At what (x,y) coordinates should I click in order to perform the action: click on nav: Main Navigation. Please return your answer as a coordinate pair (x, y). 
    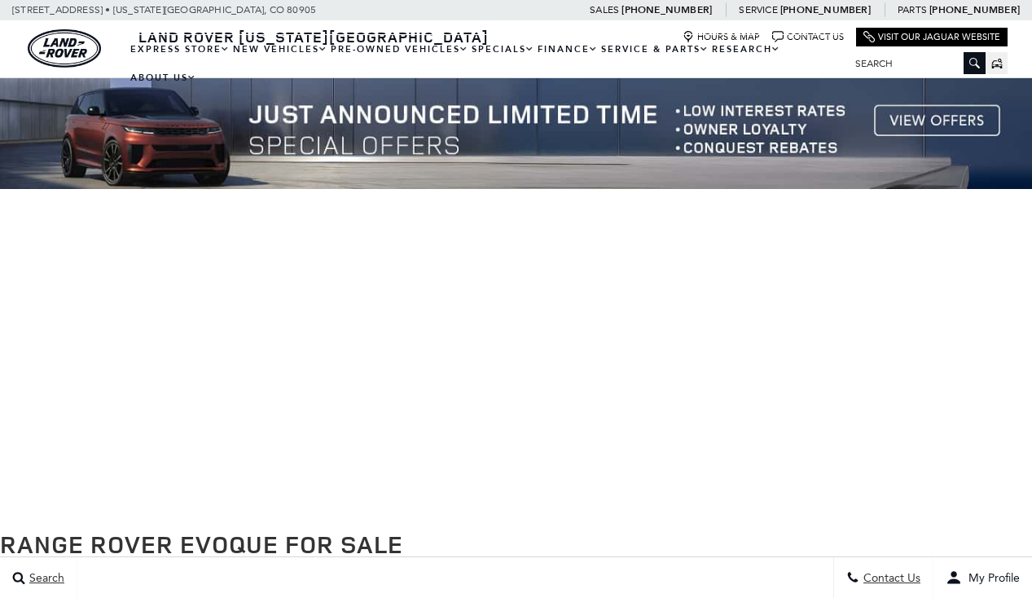
    Looking at the image, I should click on (486, 64).